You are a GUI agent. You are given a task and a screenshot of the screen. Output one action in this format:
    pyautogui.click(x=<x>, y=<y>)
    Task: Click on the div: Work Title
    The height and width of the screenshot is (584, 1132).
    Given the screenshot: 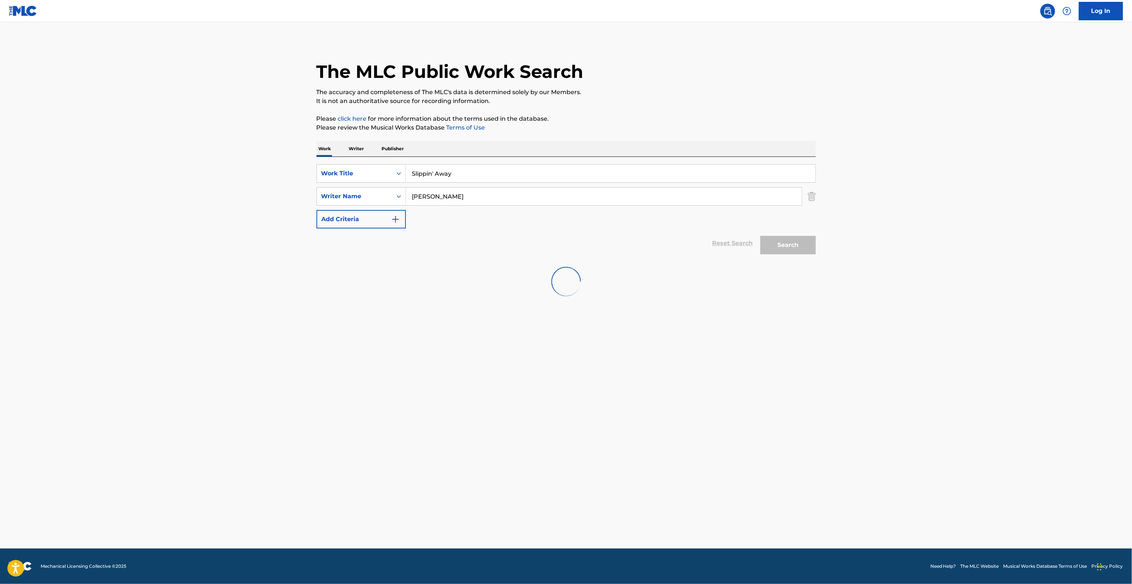 What is the action you would take?
    pyautogui.click(x=354, y=174)
    